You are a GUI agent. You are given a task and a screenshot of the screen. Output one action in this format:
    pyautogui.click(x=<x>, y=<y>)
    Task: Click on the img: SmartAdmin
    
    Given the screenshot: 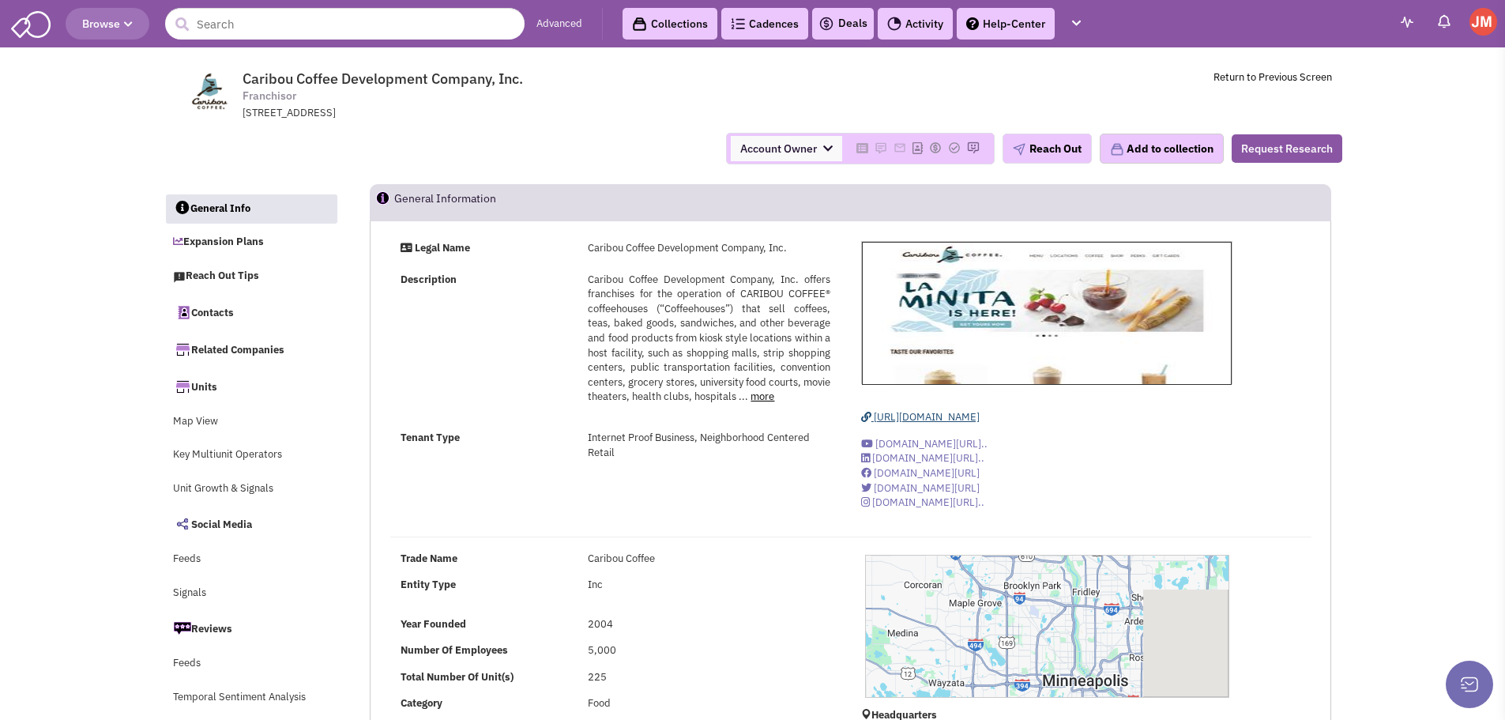 What is the action you would take?
    pyautogui.click(x=31, y=23)
    